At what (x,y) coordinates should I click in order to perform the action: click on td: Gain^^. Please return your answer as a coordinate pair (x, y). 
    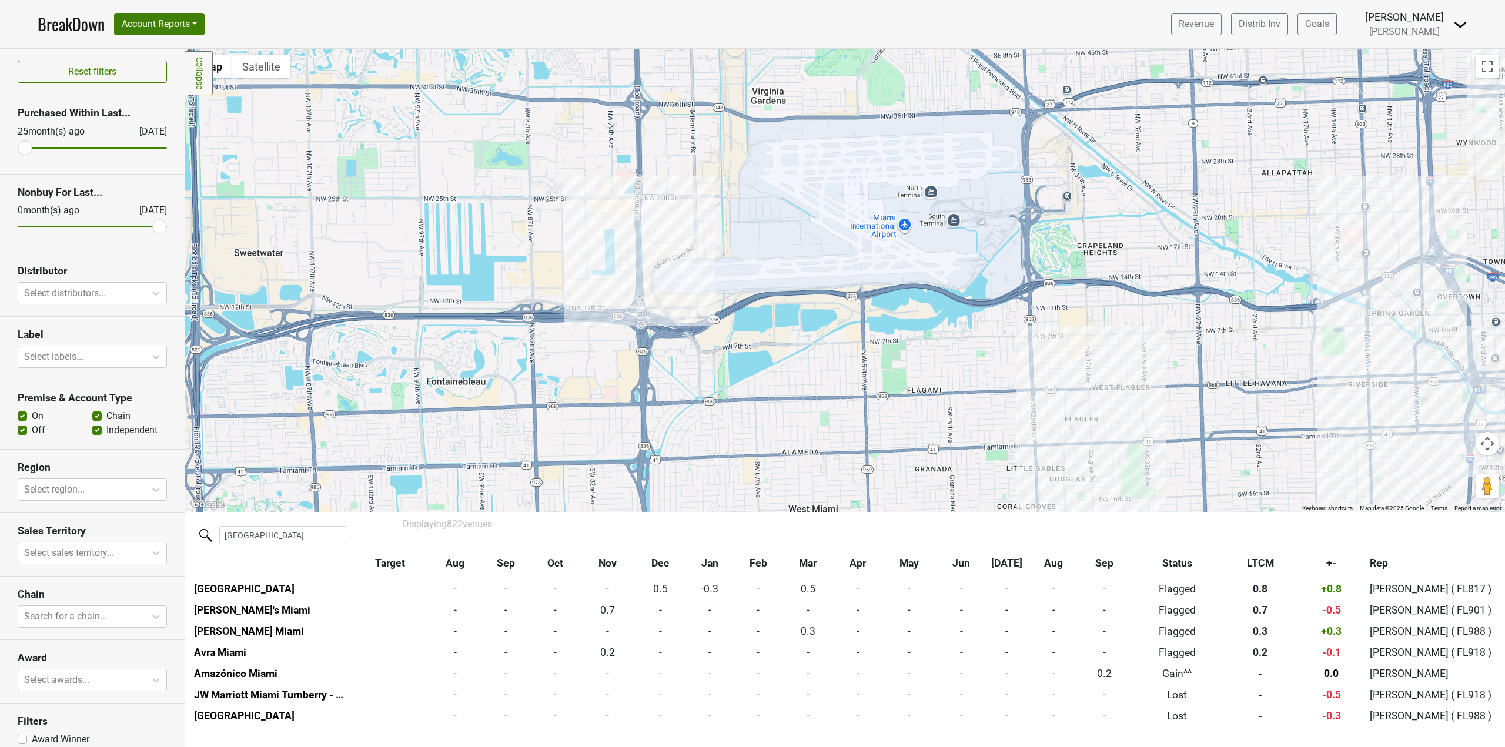
    Looking at the image, I should click on (1177, 674).